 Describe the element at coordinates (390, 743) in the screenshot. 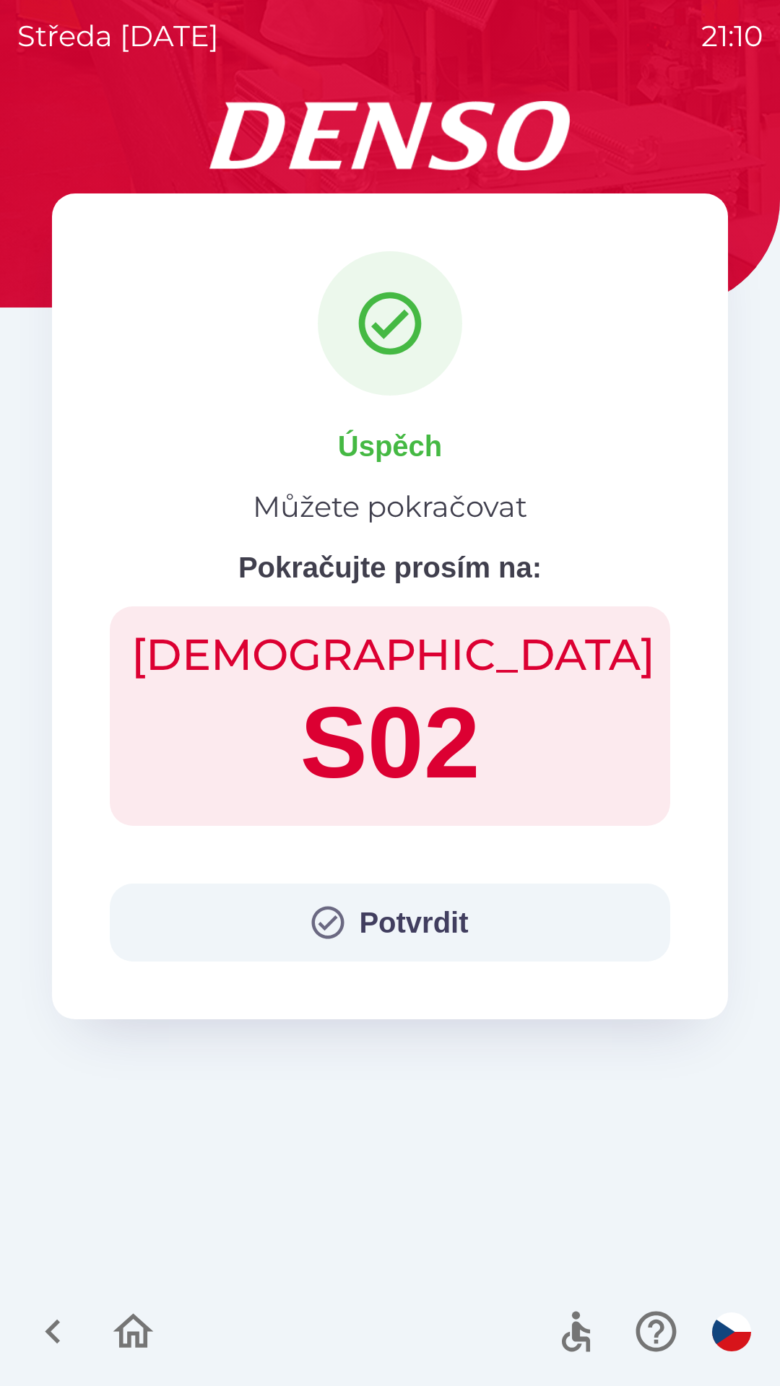

I see `h1: S02` at that location.